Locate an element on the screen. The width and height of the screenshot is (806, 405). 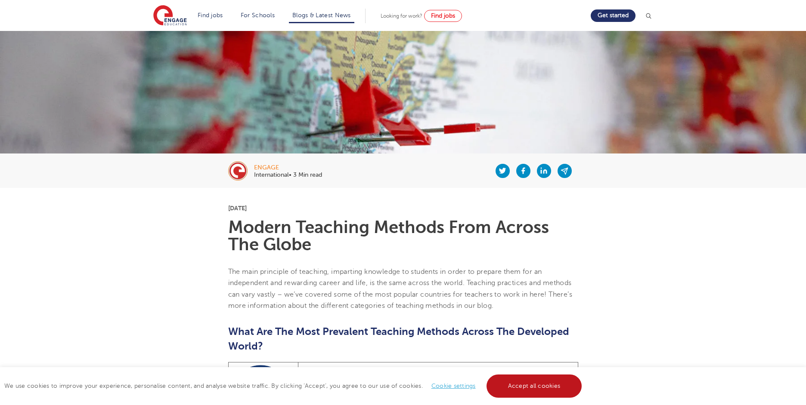
a: Blogs & Latest News is located at coordinates (321, 15).